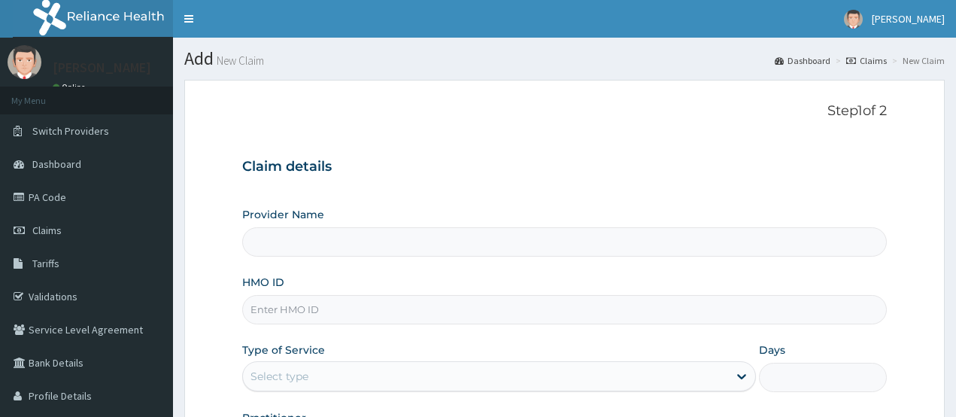 Image resolution: width=956 pixels, height=417 pixels. What do you see at coordinates (772, 350) in the screenshot?
I see `label: Days` at bounding box center [772, 350].